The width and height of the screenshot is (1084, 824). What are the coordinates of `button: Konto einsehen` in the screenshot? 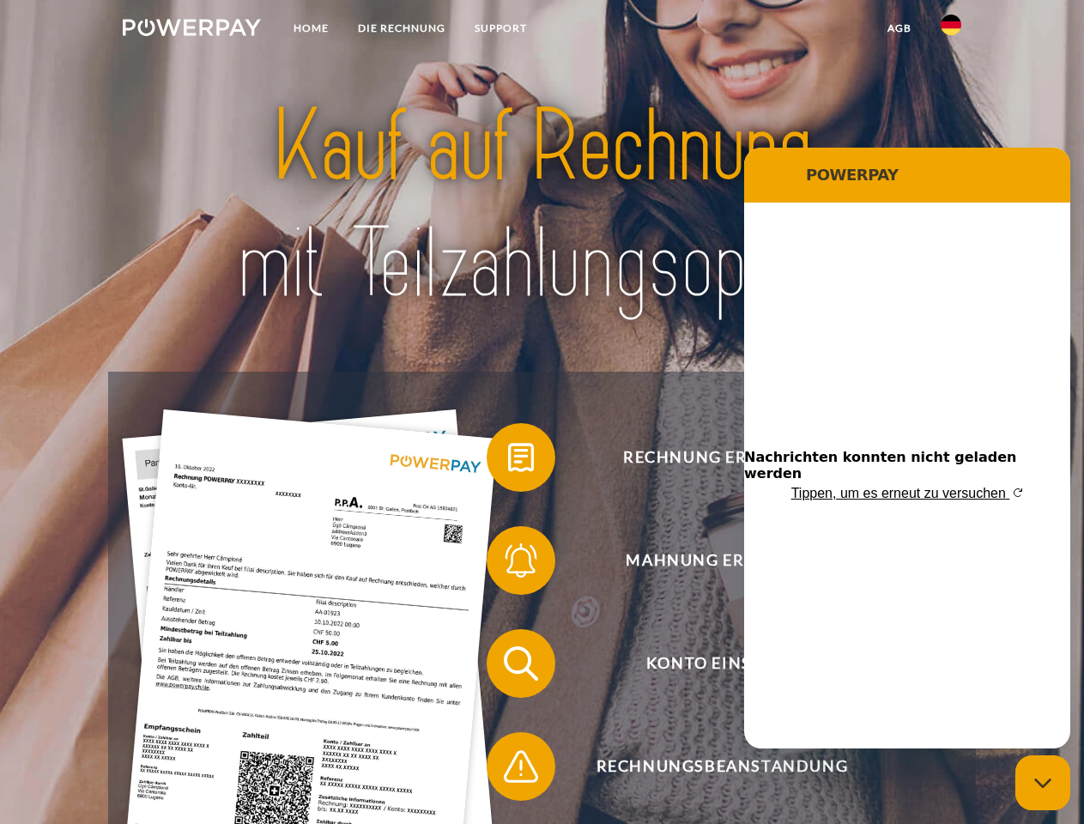 It's located at (710, 664).